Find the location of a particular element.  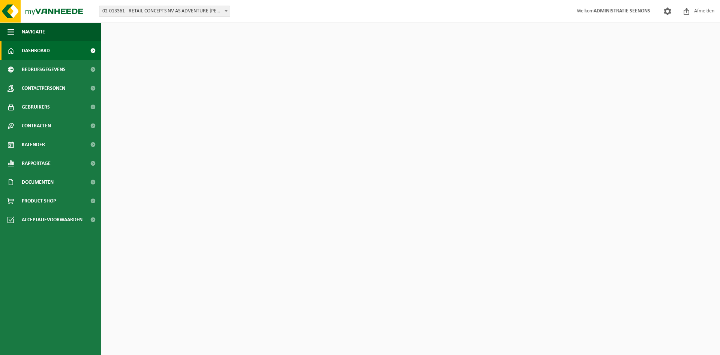

span: Product Shop is located at coordinates (39, 201).